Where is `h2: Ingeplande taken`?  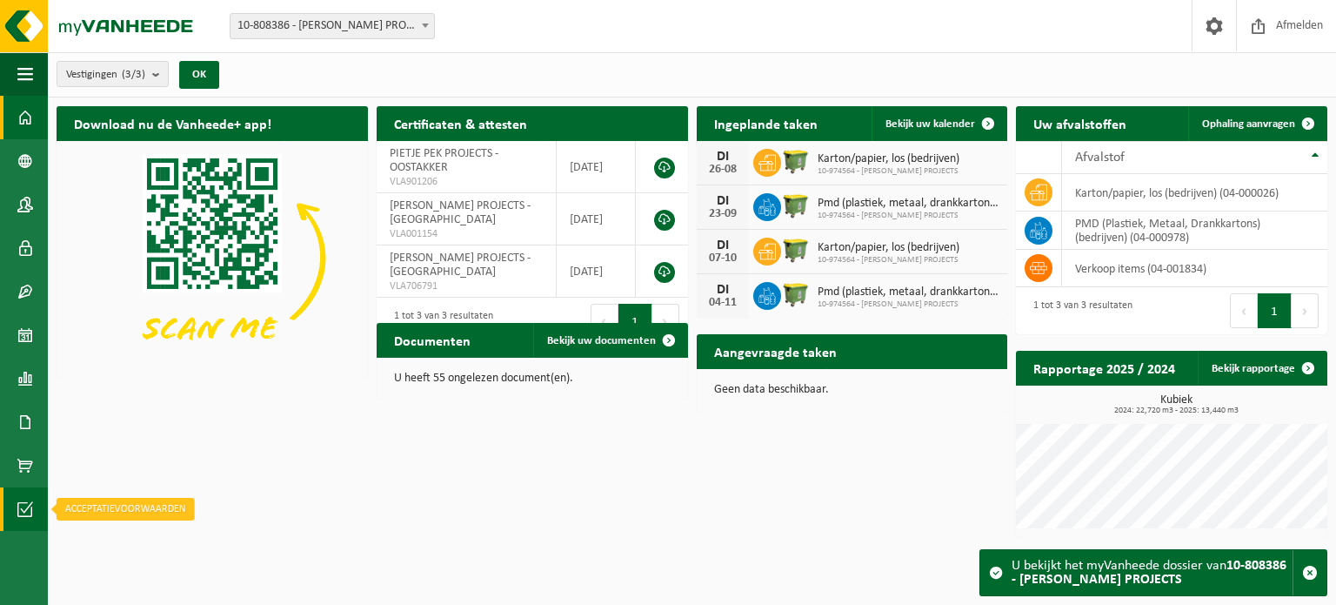 h2: Ingeplande taken is located at coordinates (766, 123).